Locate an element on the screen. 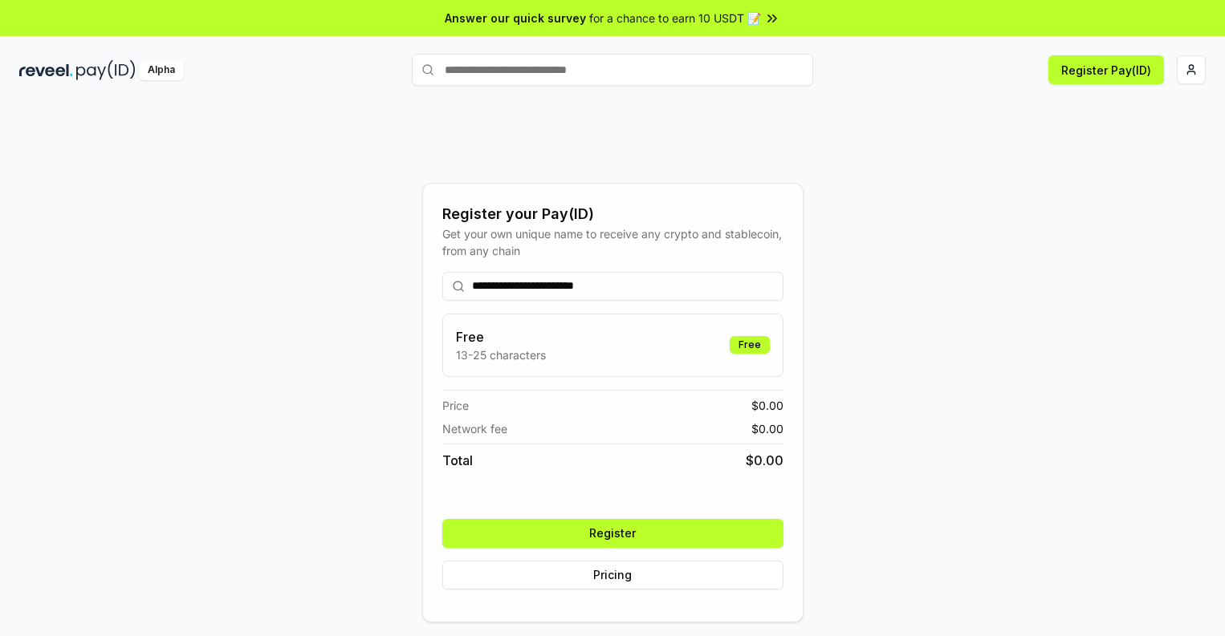  span: Answer our quick survey is located at coordinates (515, 18).